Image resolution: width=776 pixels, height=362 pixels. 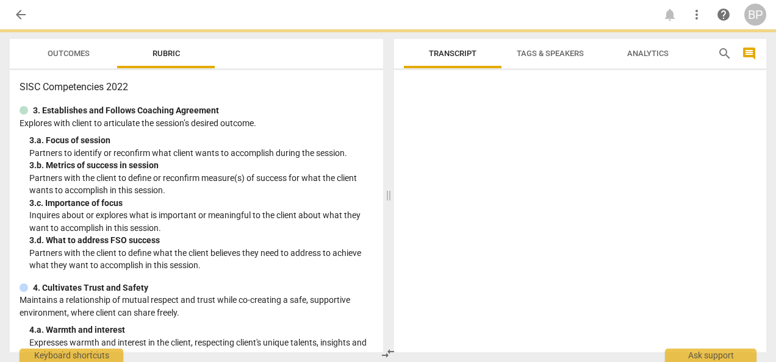 What do you see at coordinates (196, 87) in the screenshot?
I see `h3: SISC Competencies 2022` at bounding box center [196, 87].